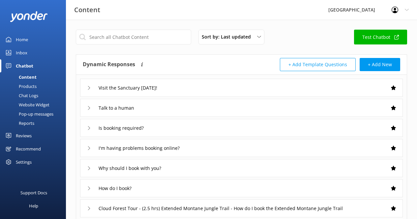 The height and width of the screenshot is (219, 417). What do you see at coordinates (87, 10) in the screenshot?
I see `h3: Content` at bounding box center [87, 10].